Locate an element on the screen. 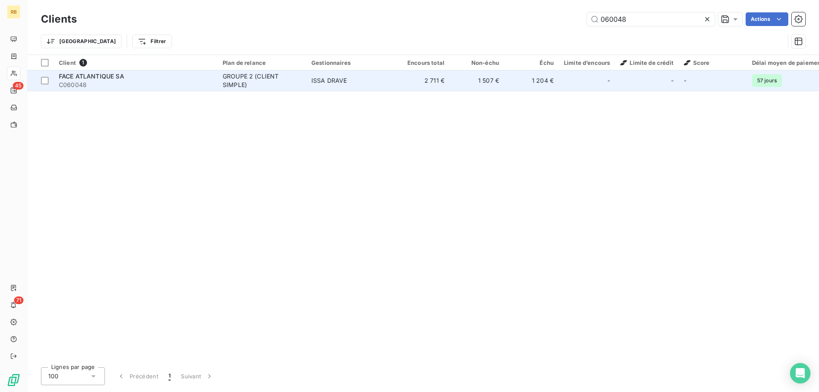 The width and height of the screenshot is (819, 392). div: Plan de relance is located at coordinates (262, 63).